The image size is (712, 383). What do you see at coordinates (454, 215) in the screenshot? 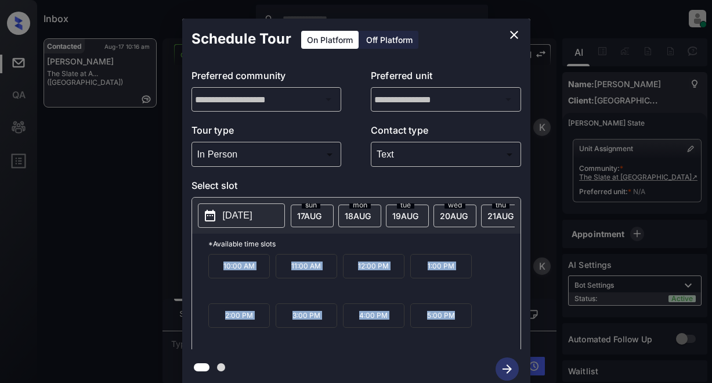
I see `span: 20 AUG` at bounding box center [454, 215].